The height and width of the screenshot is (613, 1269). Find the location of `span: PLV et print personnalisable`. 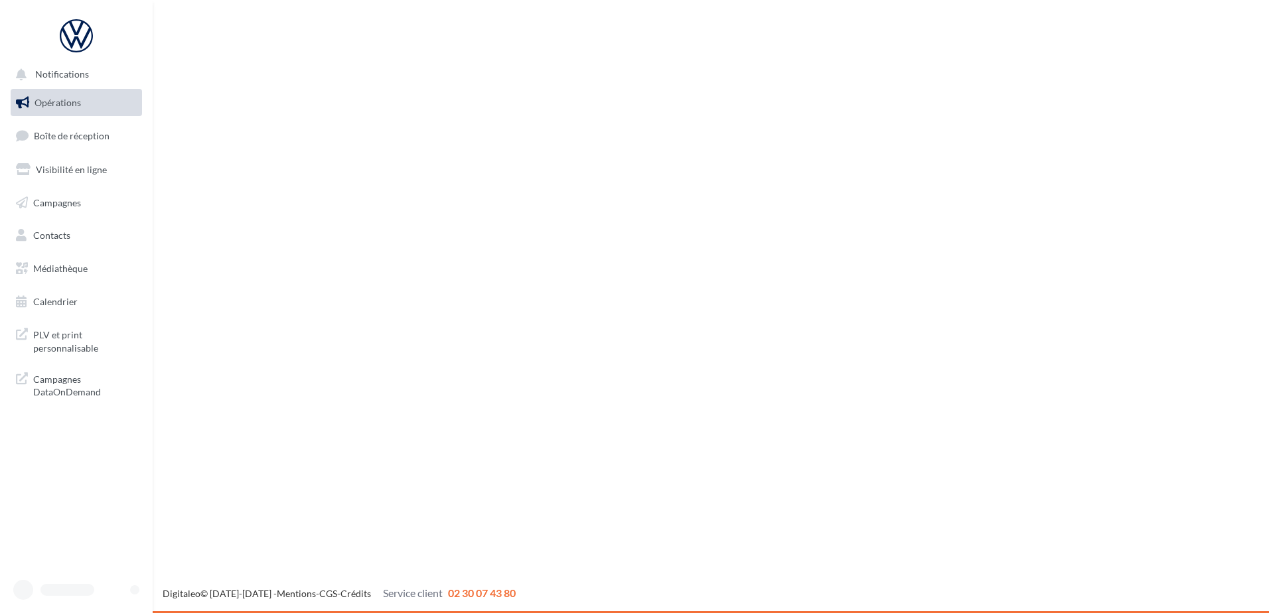

span: PLV et print personnalisable is located at coordinates (85, 340).